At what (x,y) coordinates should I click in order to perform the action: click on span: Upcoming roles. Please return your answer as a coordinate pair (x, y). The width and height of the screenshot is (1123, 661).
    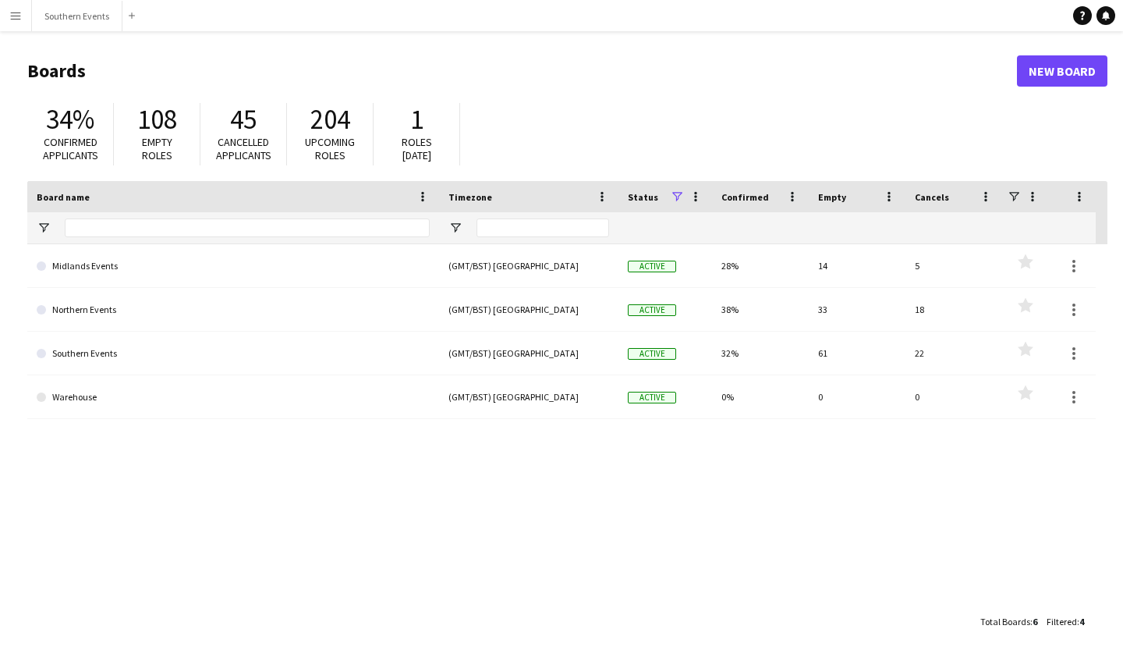
    Looking at the image, I should click on (330, 148).